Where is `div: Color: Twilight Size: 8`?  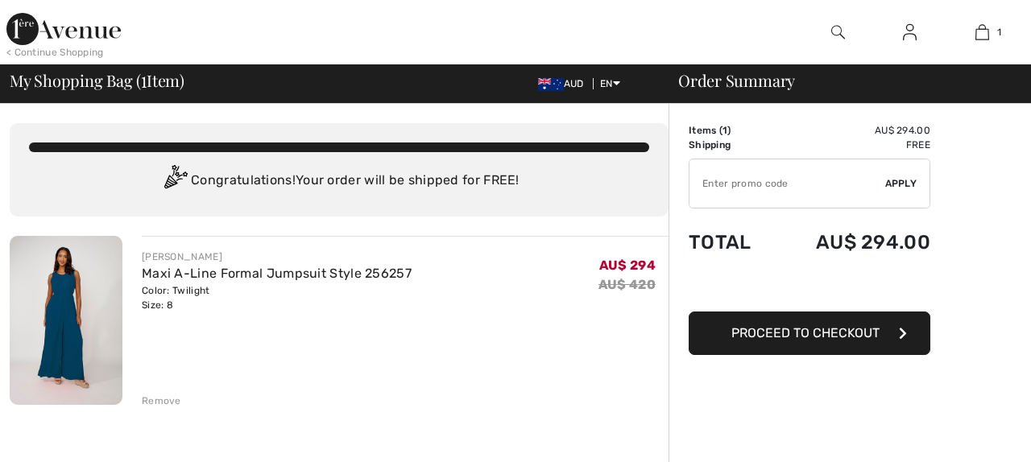
div: Color: Twilight Size: 8 is located at coordinates (276, 298).